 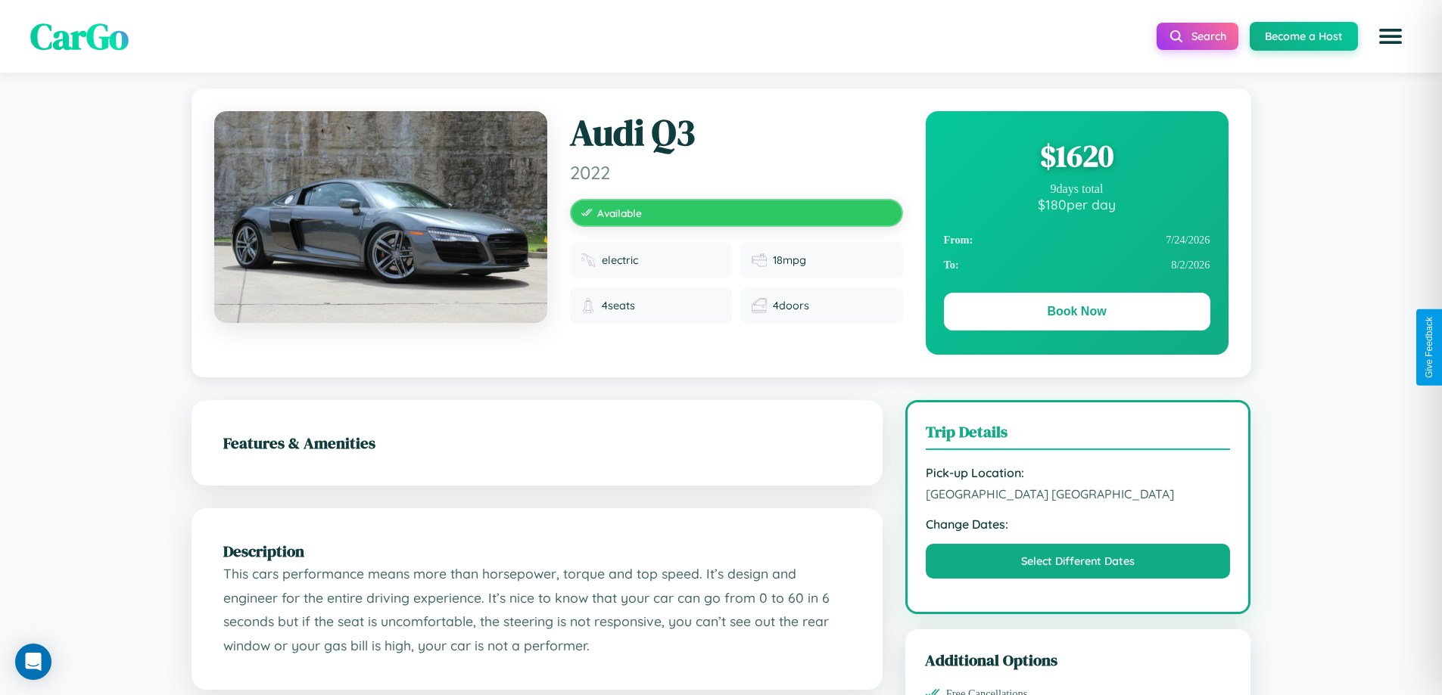 I want to click on div: 7 / 24 / 2026, so click(x=1077, y=240).